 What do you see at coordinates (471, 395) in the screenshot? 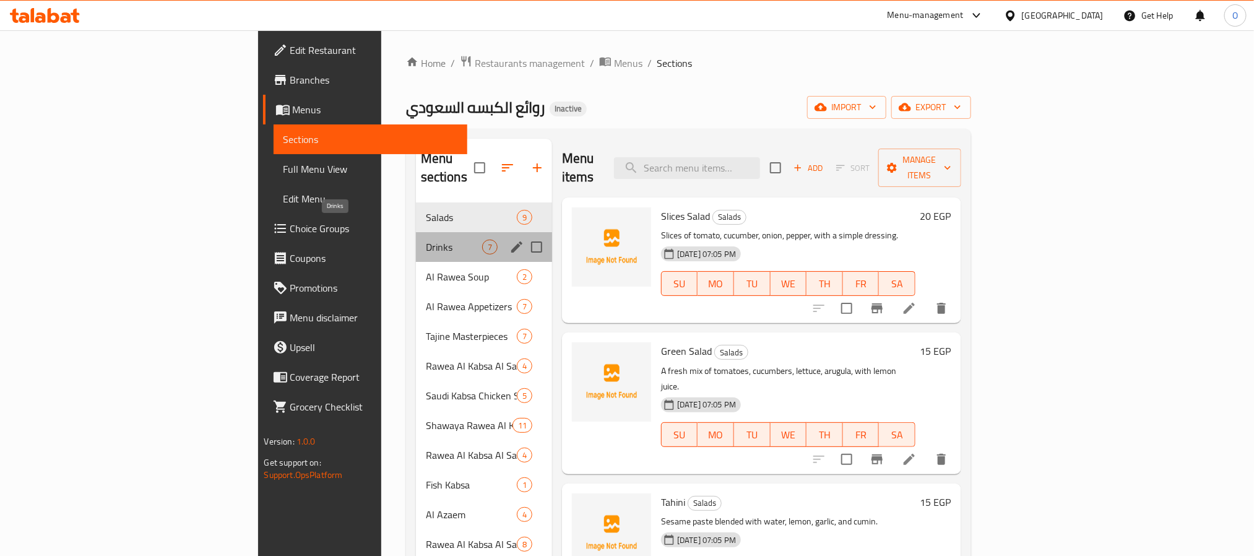
I see `div: Saudi Kabsa Chicken Section` at bounding box center [471, 395].